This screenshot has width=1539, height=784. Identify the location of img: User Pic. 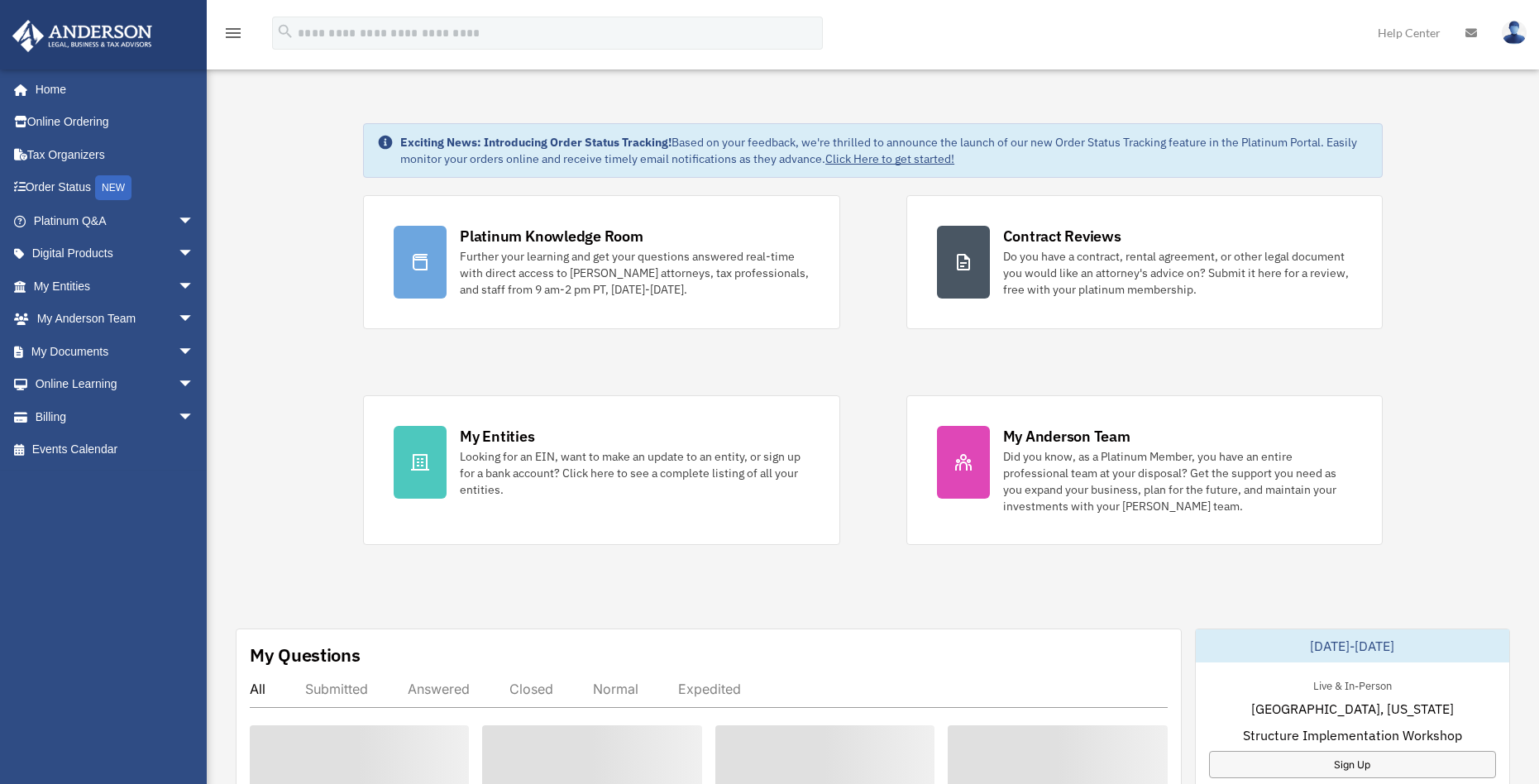
(1515, 32).